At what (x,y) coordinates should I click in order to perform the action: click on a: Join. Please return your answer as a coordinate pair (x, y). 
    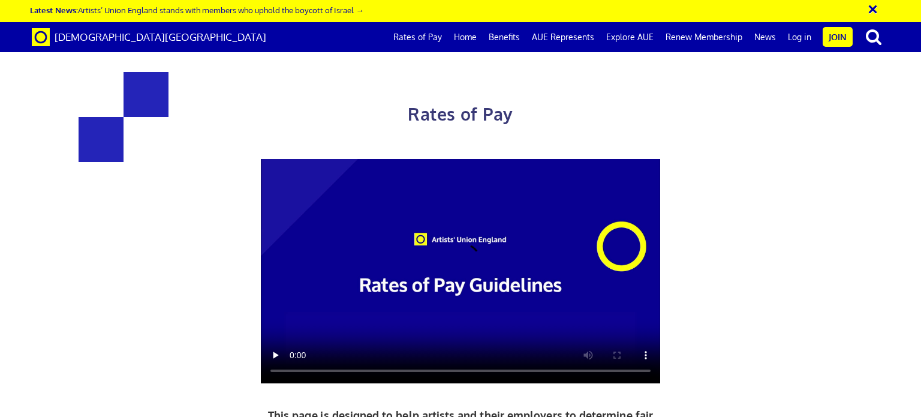
    Looking at the image, I should click on (838, 37).